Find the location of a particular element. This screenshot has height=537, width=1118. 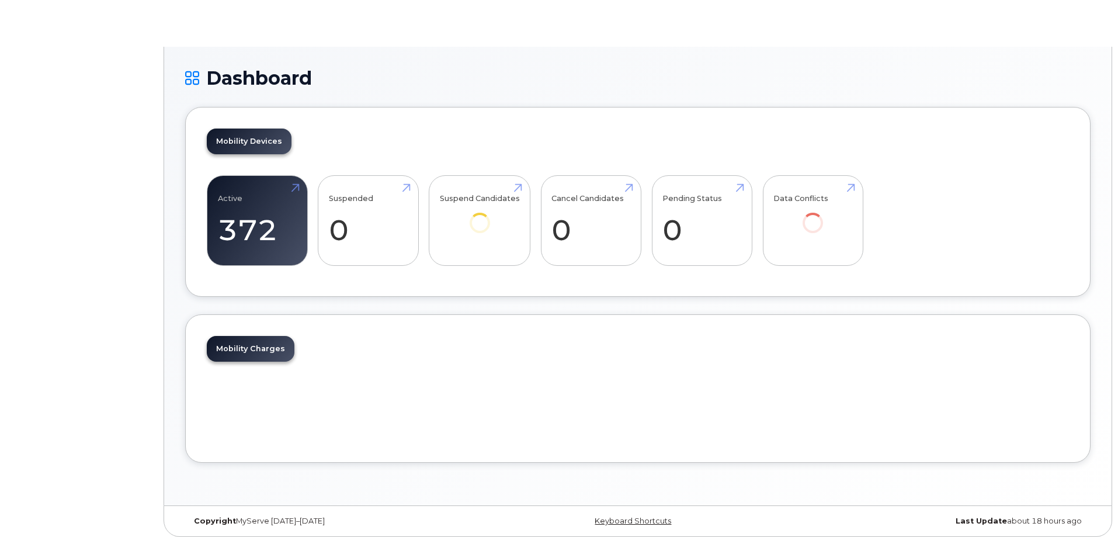

h1: Dashboard is located at coordinates (638, 78).